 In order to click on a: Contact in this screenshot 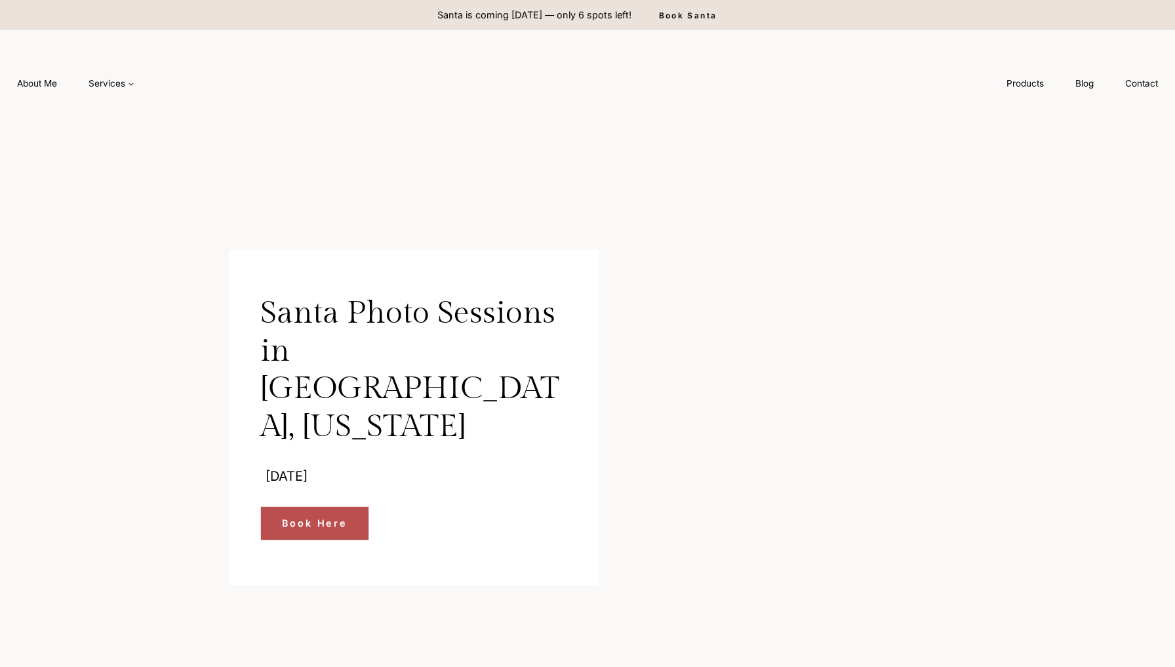, I will do `click(1141, 83)`.